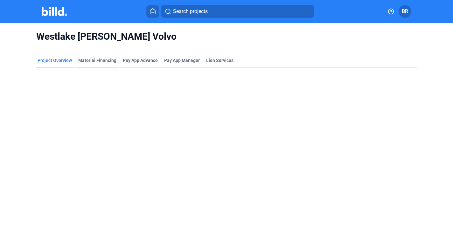 This screenshot has width=453, height=231. Describe the element at coordinates (140, 60) in the screenshot. I see `div: Pay App Advance` at that location.